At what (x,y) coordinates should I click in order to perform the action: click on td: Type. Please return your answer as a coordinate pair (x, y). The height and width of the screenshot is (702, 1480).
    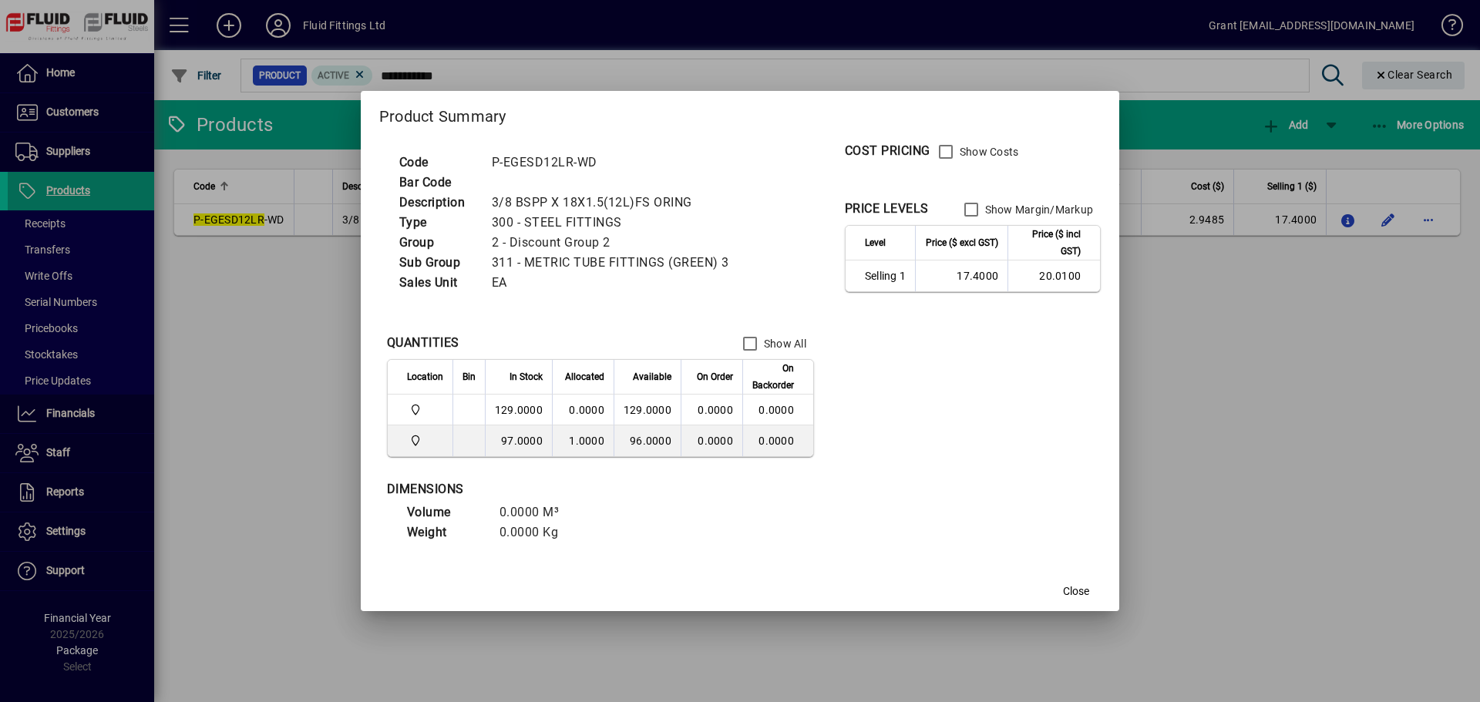
    Looking at the image, I should click on (438, 223).